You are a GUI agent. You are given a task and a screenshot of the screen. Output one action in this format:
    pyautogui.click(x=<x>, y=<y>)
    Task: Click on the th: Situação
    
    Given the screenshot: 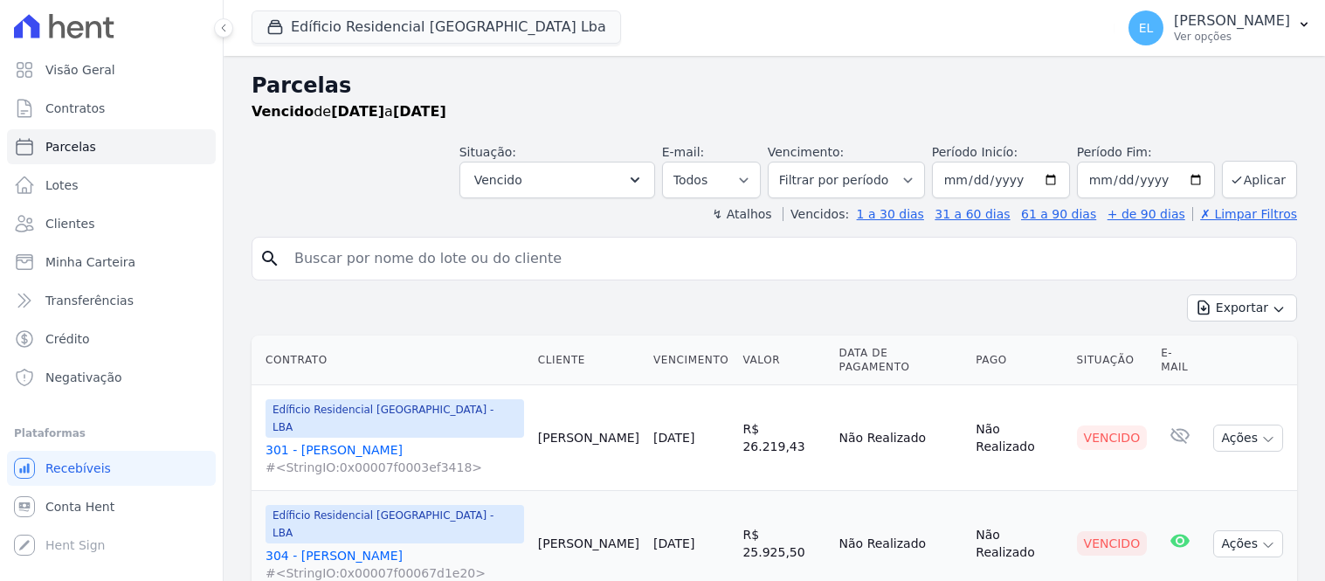 What is the action you would take?
    pyautogui.click(x=1112, y=360)
    